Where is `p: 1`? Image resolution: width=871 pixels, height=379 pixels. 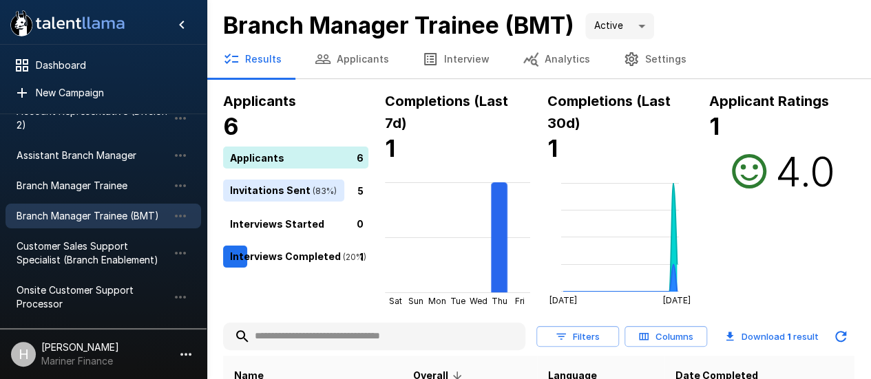
p: 1 is located at coordinates (361, 256).